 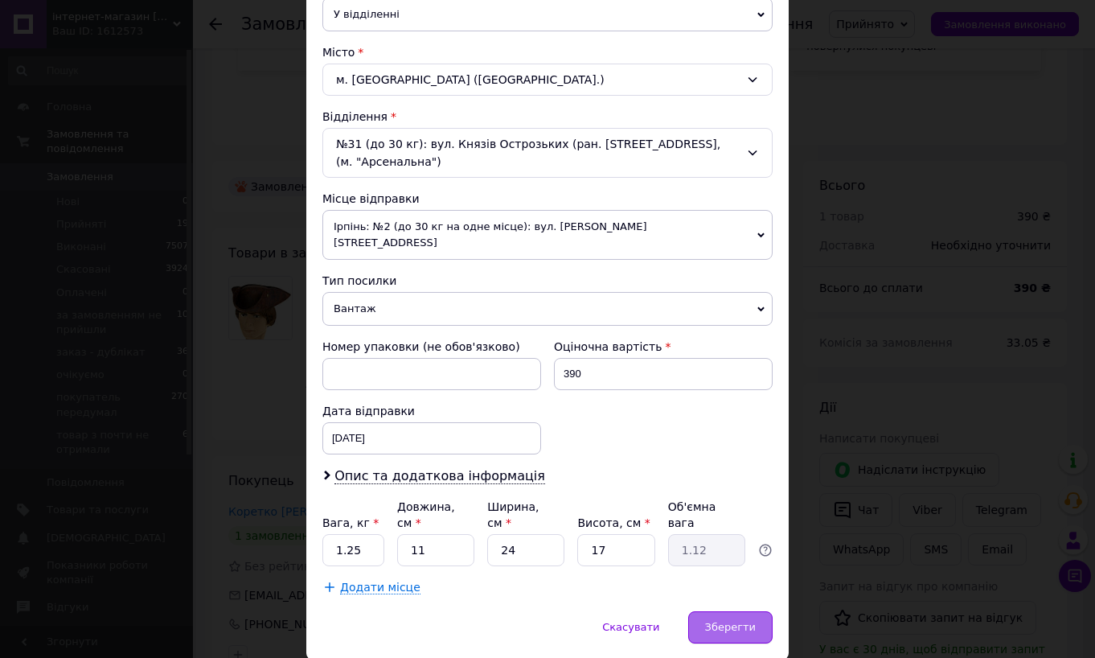 I want to click on span: Опис та додаткова інформація, so click(x=440, y=476).